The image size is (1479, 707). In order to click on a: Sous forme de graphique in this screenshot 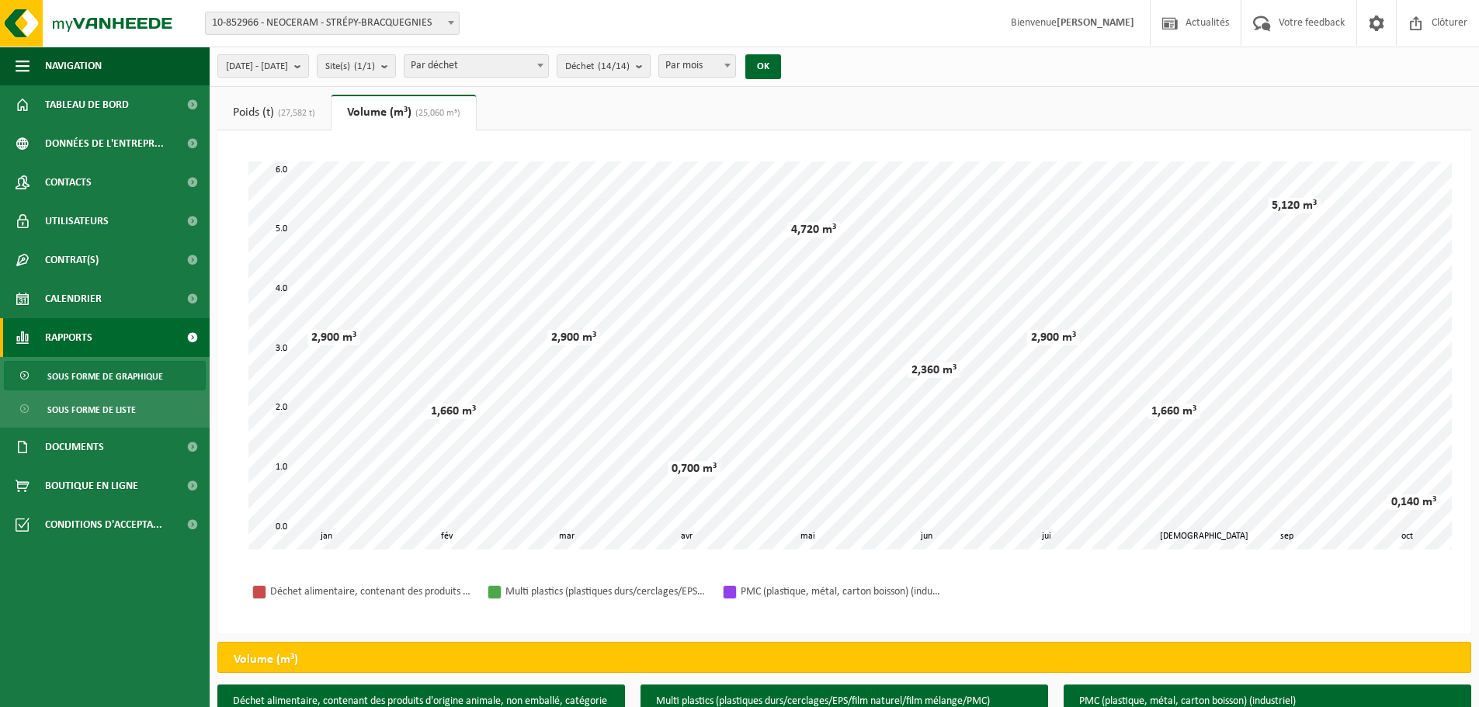, I will do `click(105, 376)`.